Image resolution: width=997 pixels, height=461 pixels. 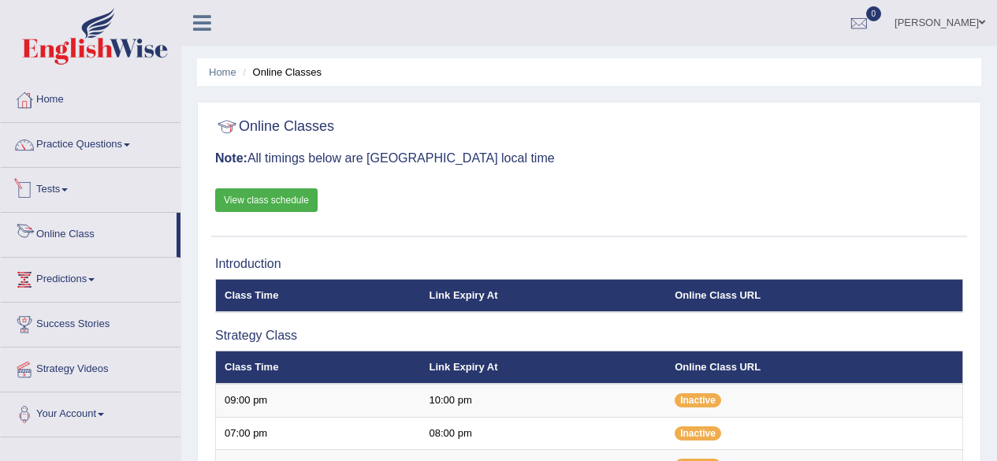 I want to click on td: 08:00 pm, so click(x=544, y=434).